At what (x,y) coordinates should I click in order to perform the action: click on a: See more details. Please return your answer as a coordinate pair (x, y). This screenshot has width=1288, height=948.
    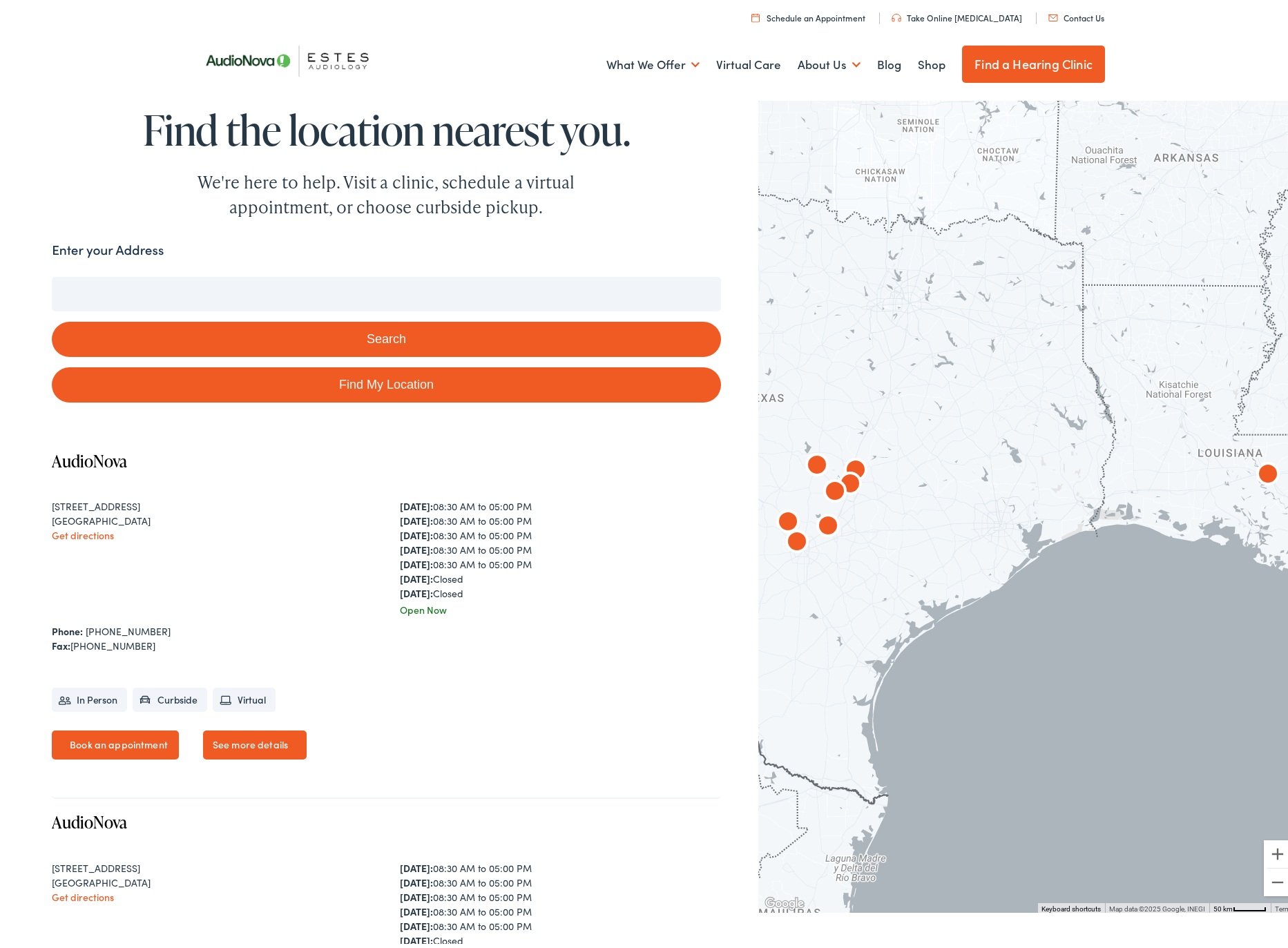
    Looking at the image, I should click on (255, 742).